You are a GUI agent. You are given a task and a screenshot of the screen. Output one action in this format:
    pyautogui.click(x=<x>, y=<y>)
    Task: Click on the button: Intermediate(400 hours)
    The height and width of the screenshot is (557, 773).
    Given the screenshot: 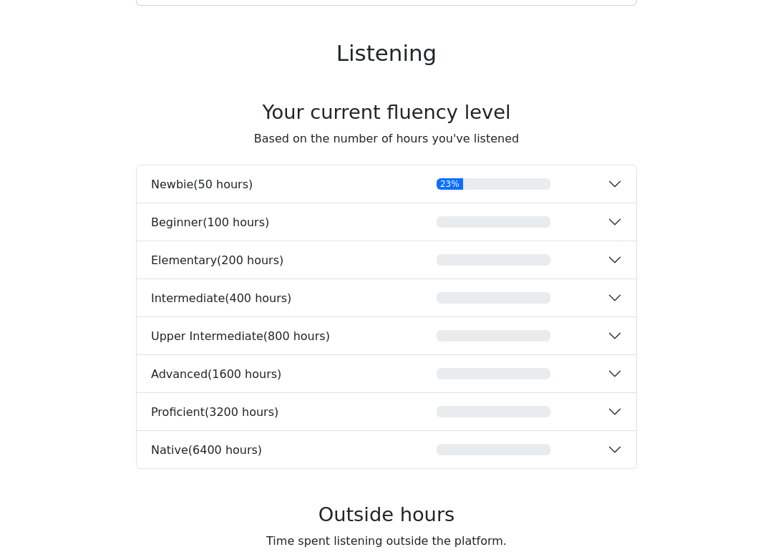 What is the action you would take?
    pyautogui.click(x=387, y=298)
    